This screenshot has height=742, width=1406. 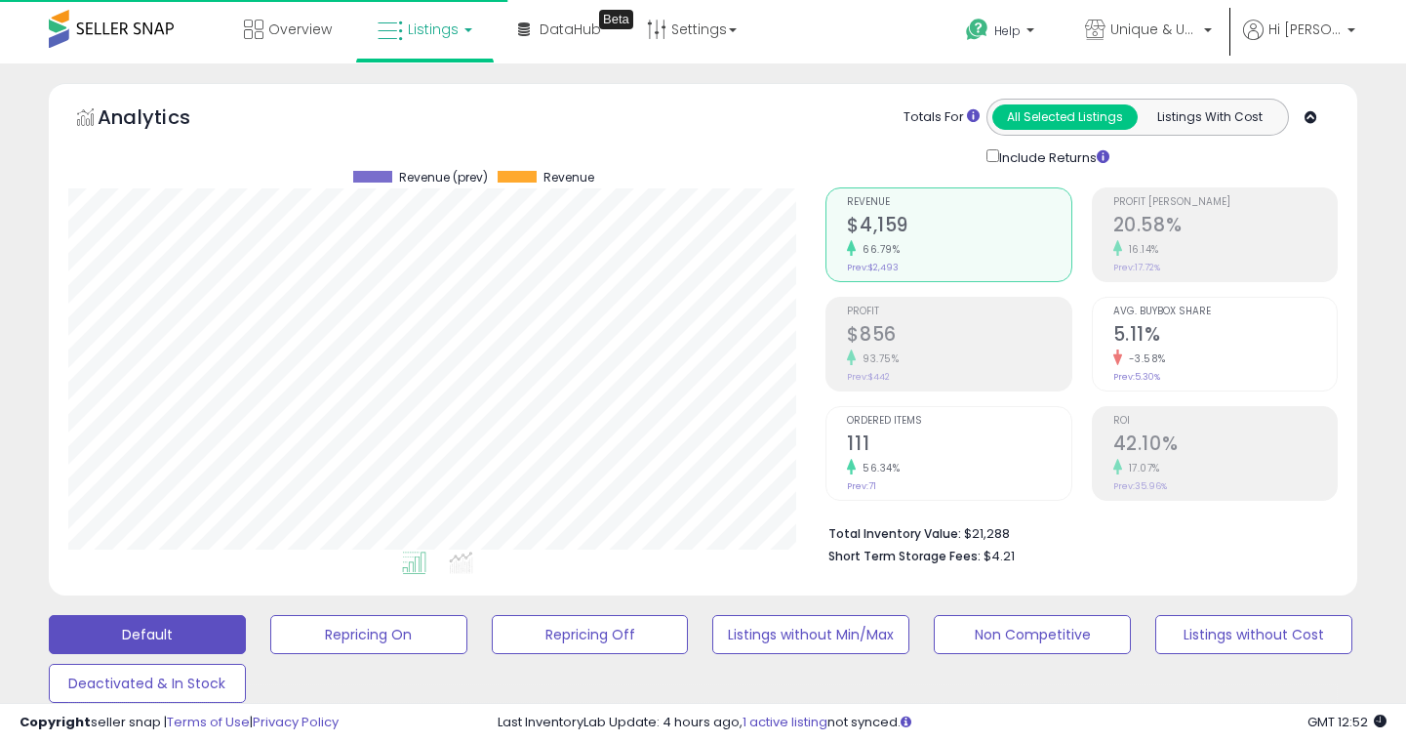 I want to click on span: Help, so click(x=1007, y=30).